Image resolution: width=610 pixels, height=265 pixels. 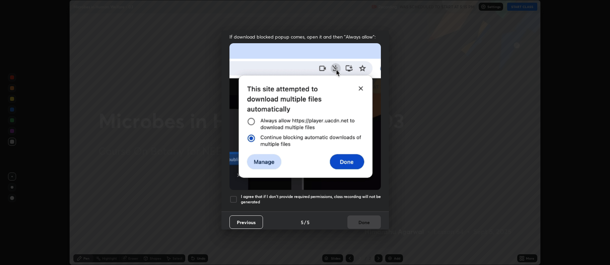 I want to click on img: downloads-permission-blocked.gif, so click(x=305, y=116).